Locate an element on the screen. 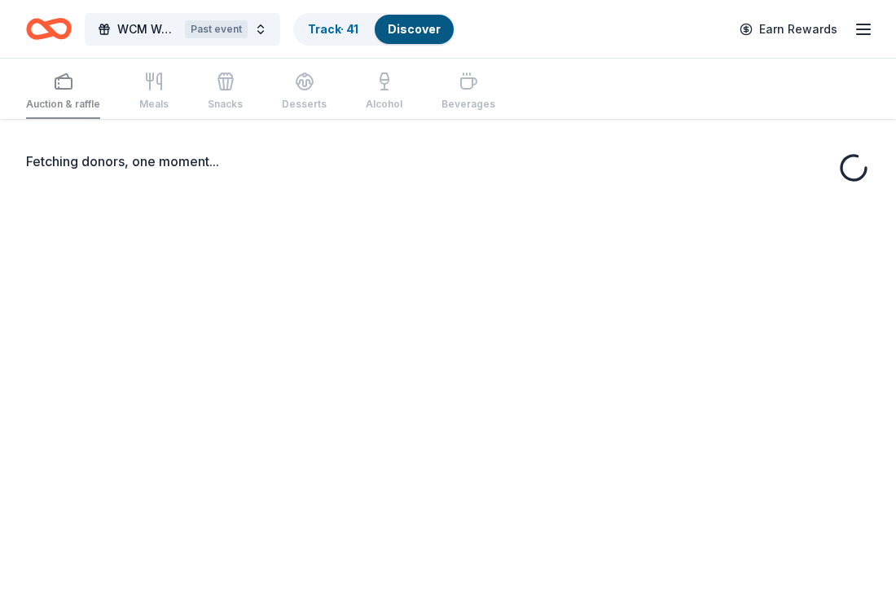  a: Track· 41 is located at coordinates (333, 29).